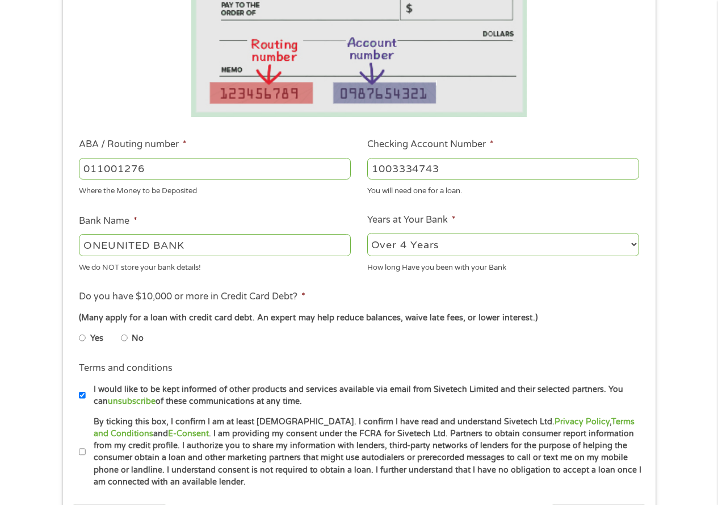 The image size is (718, 505). I want to click on a: Terms and Conditions, so click(364, 427).